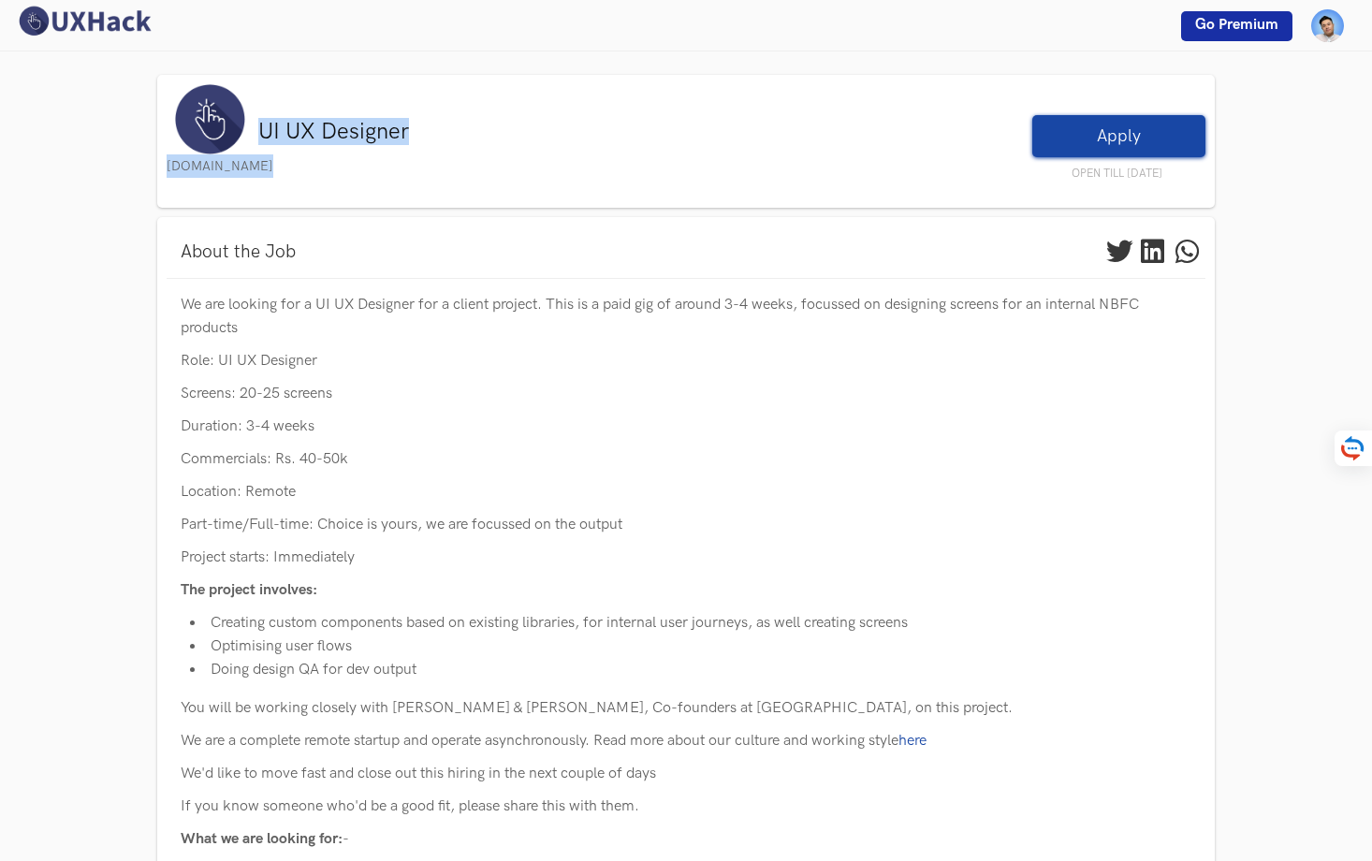 This screenshot has height=861, width=1372. Describe the element at coordinates (261, 839) in the screenshot. I see `span: What we are looking for:` at that location.